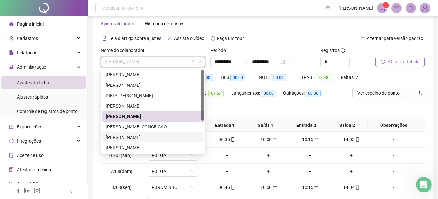  What do you see at coordinates (306, 93) in the screenshot?
I see `div: Quitações:` at bounding box center [306, 93].